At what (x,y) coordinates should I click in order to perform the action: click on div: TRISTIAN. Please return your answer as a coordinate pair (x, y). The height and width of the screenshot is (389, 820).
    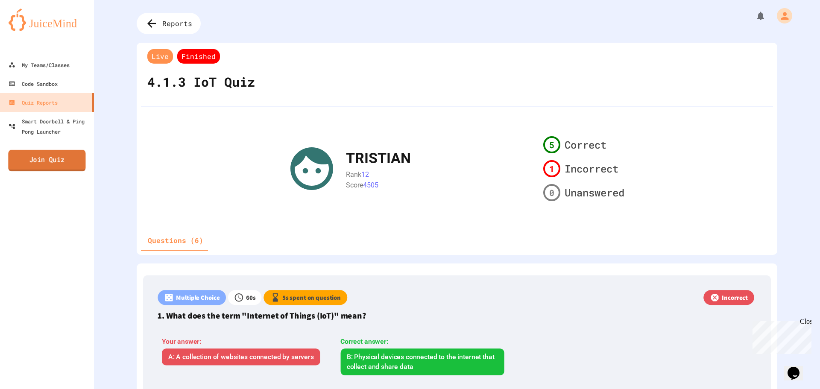
    Looking at the image, I should click on (378, 158).